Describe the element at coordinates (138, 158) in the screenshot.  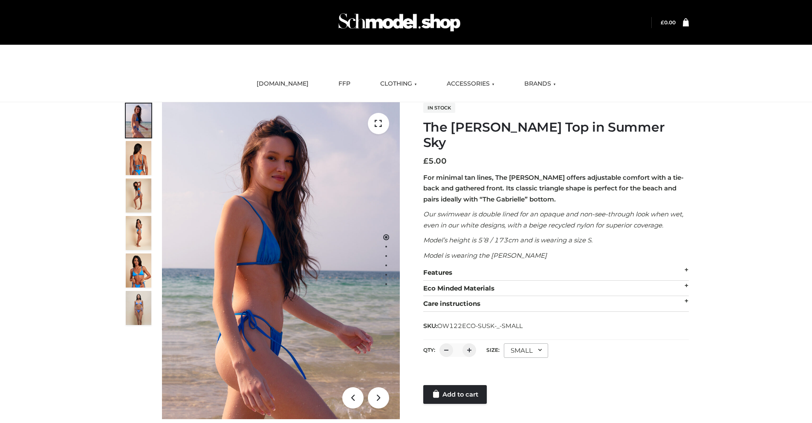
I see `img: 5.Alex-top_CN-1-1_1-1.jpg` at that location.